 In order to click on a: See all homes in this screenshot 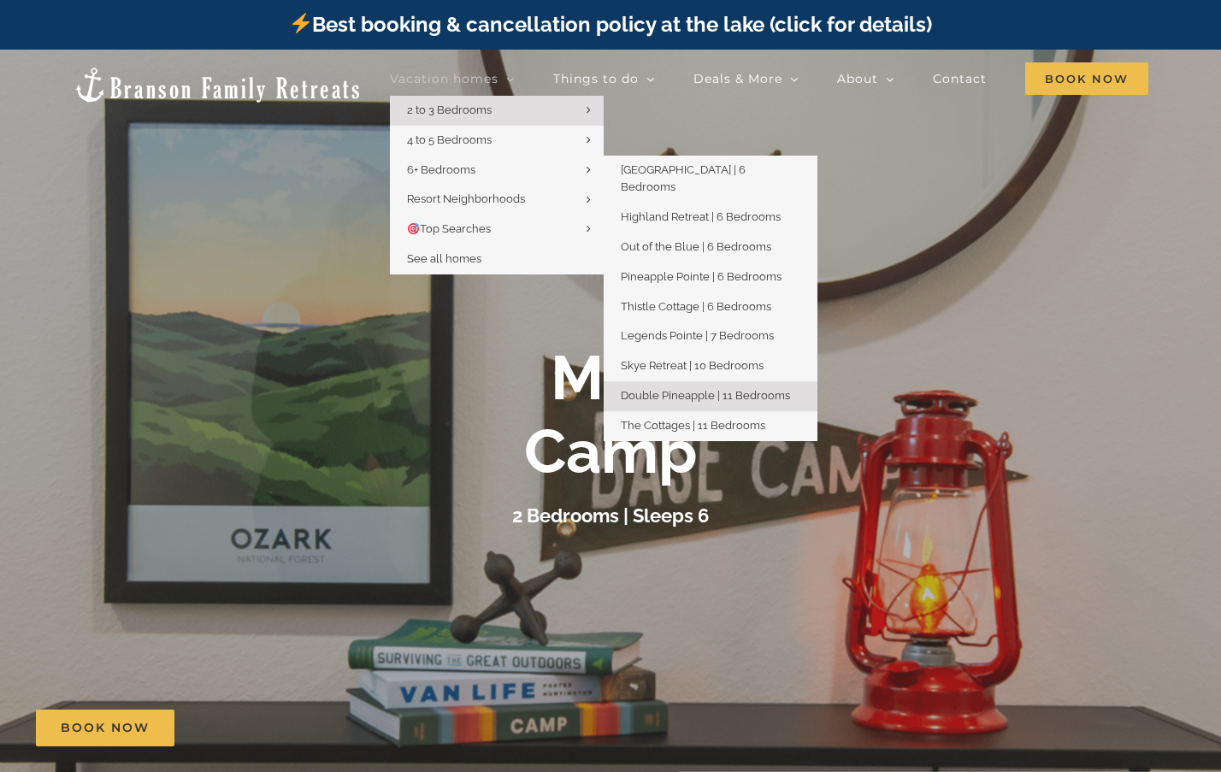, I will do `click(497, 259)`.